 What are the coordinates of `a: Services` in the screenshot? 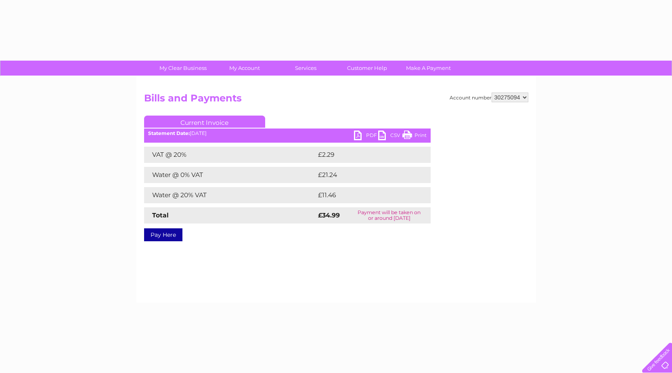 It's located at (306, 68).